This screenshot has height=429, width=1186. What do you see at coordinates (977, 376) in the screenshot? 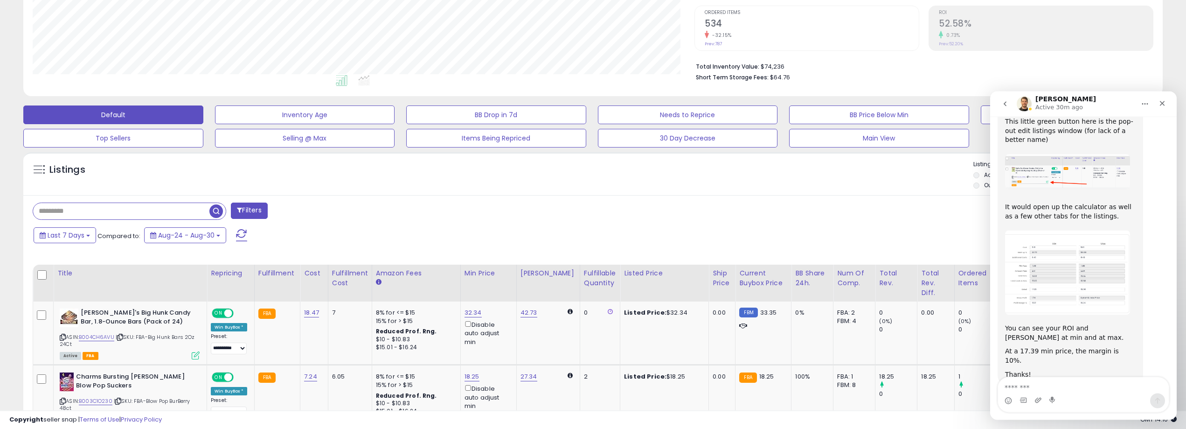
I see `div: 1` at bounding box center [977, 376].